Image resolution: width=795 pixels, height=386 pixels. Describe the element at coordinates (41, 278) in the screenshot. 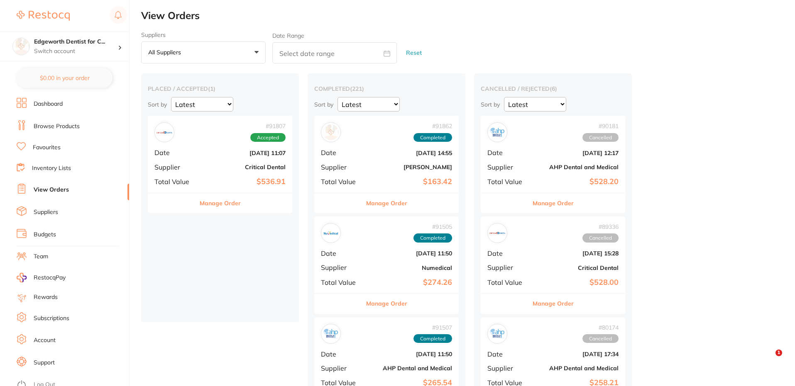

I see `a: RestocqPay` at that location.